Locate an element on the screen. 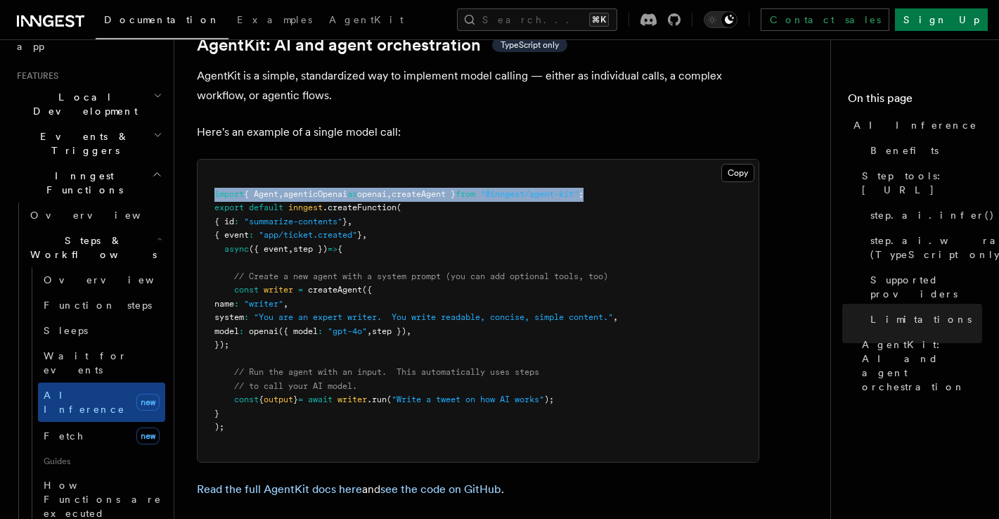  span: Documentation is located at coordinates (162, 20).